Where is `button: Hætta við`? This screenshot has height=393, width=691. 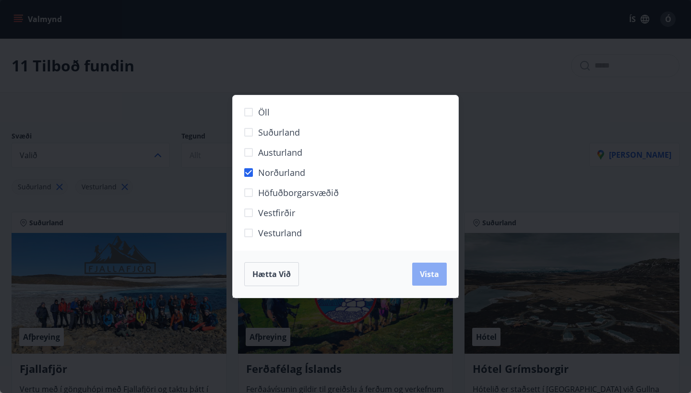 button: Hætta við is located at coordinates (271, 274).